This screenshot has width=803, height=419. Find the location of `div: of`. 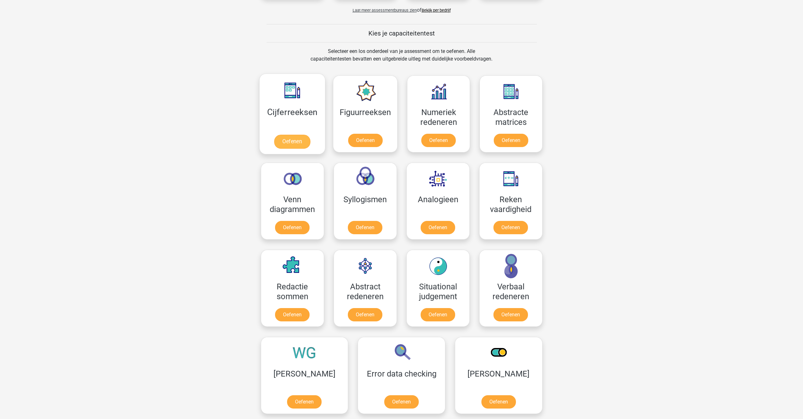

div: of is located at coordinates (402, 8).